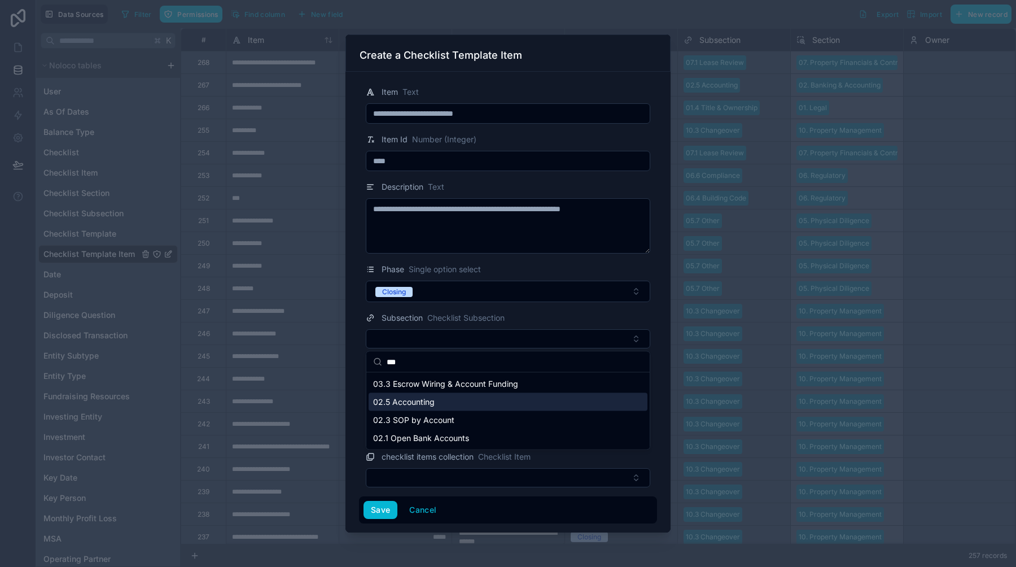 The width and height of the screenshot is (1016, 567). I want to click on span: 03.3 Escrow Wiring & Account Funding, so click(445, 384).